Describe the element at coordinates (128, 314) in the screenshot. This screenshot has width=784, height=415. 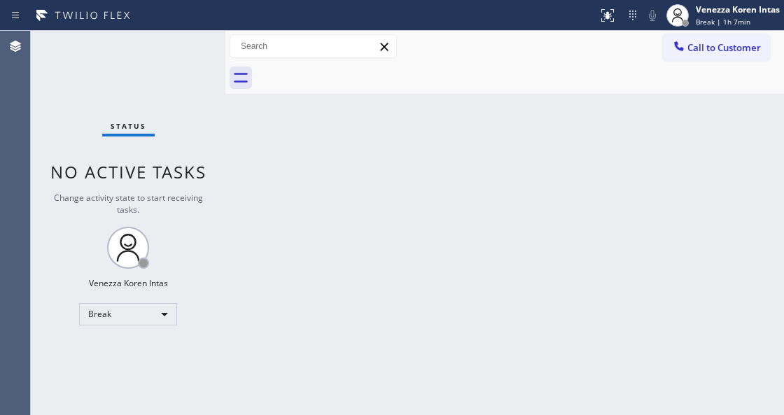
I see `div: Break` at that location.